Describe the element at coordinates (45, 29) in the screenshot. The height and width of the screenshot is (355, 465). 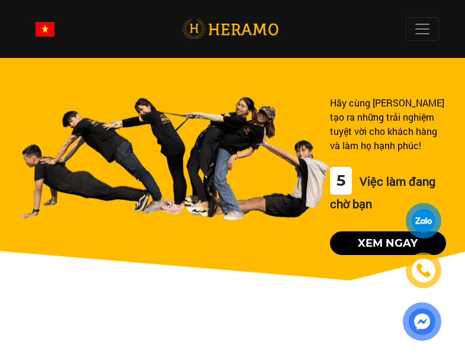
I see `img: vn-flag.png` at that location.